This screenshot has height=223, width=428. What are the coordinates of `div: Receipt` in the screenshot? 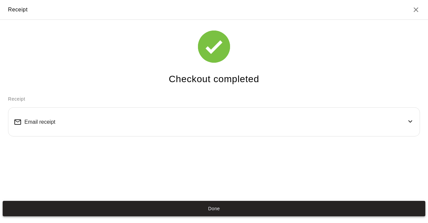 It's located at (18, 10).